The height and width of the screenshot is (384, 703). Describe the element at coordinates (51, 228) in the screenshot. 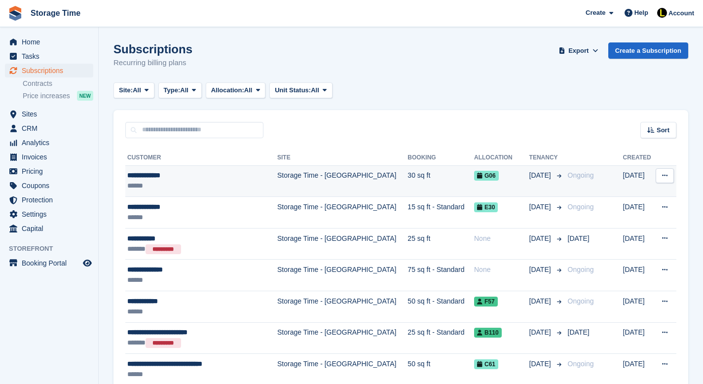

I see `span: Capital` at that location.